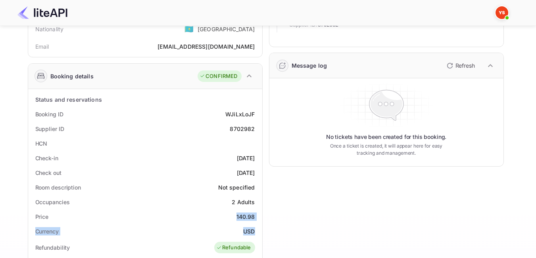  What do you see at coordinates (42, 217) in the screenshot?
I see `div: Price` at bounding box center [42, 217].